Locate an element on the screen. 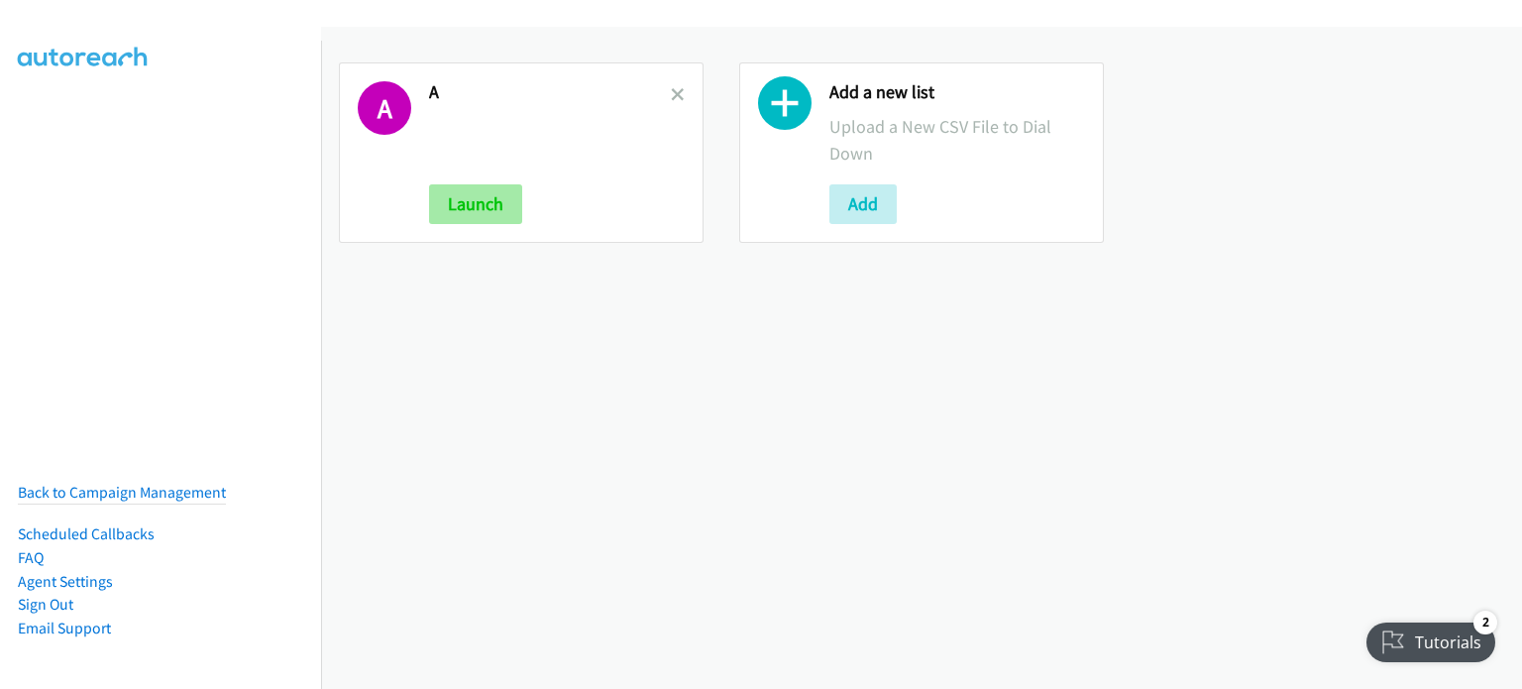 Image resolution: width=1522 pixels, height=689 pixels. p: Upload a New CSV File to Dial Down is located at coordinates (957, 140).